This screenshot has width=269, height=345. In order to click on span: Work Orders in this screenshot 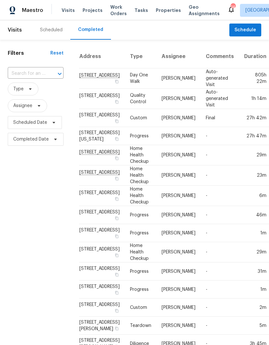, I will do `click(118, 10)`.